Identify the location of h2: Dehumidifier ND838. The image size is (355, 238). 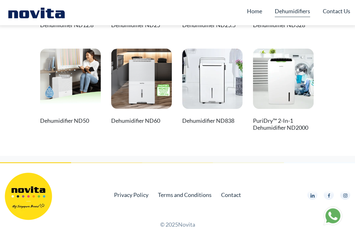
(212, 121).